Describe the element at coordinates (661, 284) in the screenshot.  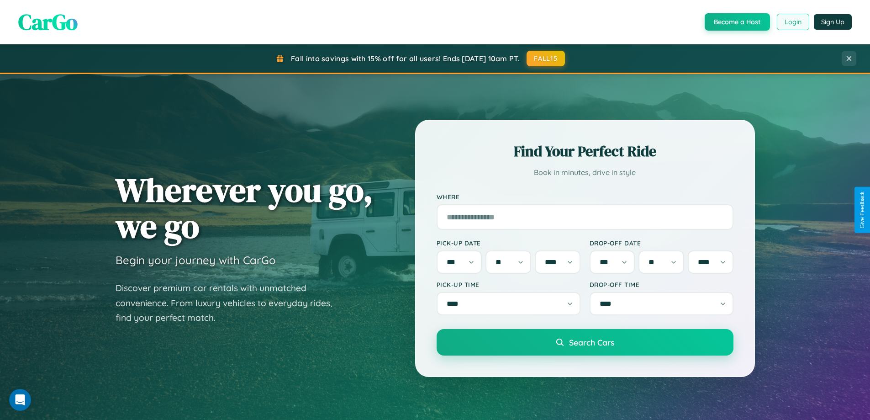
I see `label: Drop-off Time` at that location.